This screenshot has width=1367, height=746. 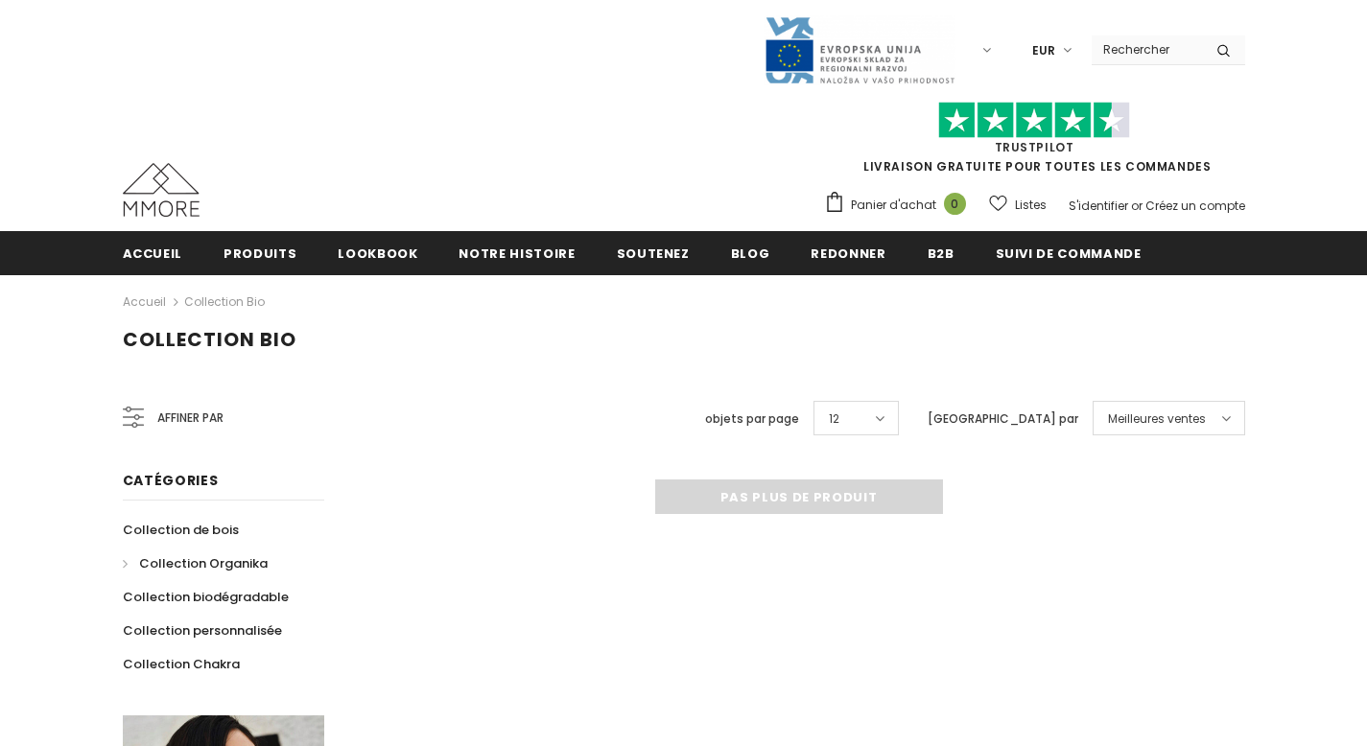 I want to click on span: Catégories, so click(x=171, y=481).